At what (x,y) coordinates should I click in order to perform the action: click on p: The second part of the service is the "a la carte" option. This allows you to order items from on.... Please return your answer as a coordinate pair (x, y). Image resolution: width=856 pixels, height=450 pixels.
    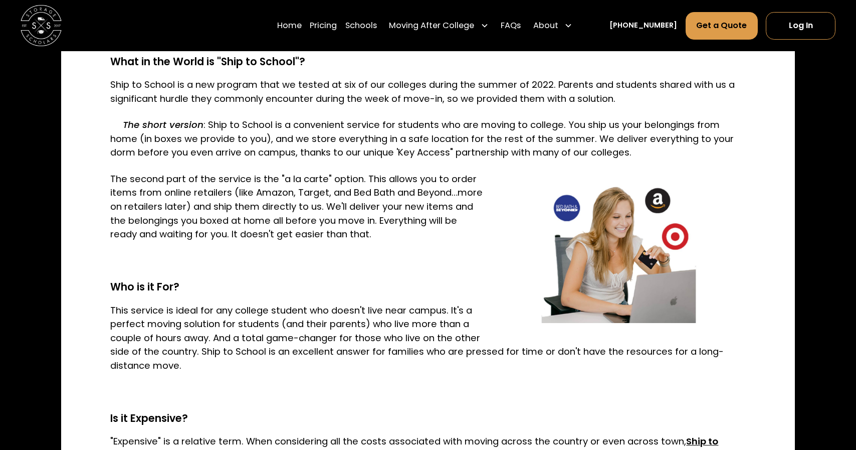
    Looking at the image, I should click on (428, 207).